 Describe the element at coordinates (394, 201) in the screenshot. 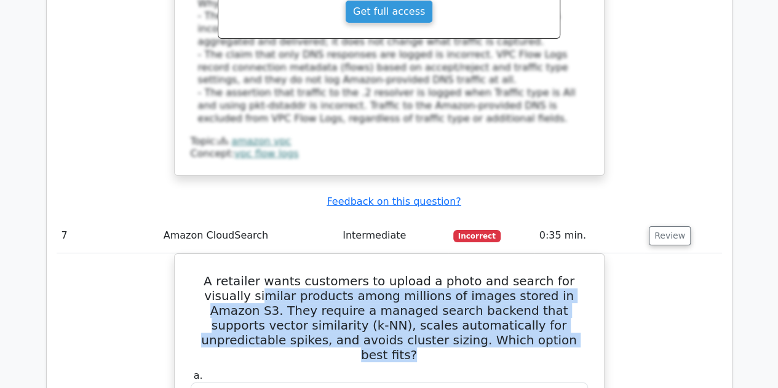

I see `u: Feedback on this question?` at that location.